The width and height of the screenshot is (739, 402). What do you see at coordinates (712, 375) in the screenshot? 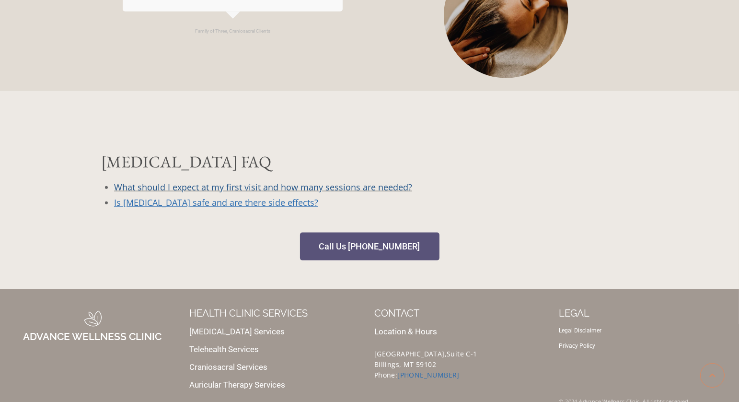
I see `a: Scroll to top` at bounding box center [712, 375].